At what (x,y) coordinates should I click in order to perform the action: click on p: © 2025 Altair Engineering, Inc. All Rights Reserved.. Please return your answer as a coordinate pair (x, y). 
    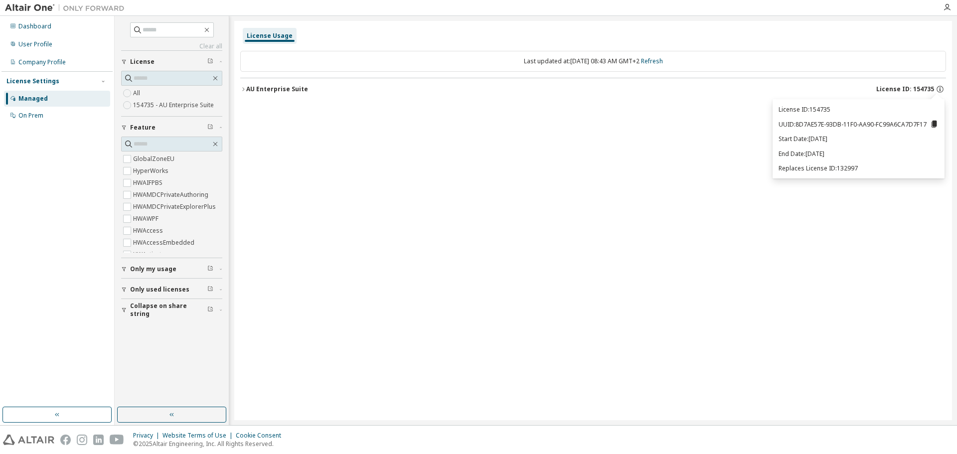
    Looking at the image, I should click on (210, 444).